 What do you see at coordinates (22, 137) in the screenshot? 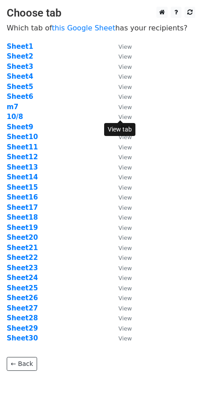
I see `strong: Sheet10` at bounding box center [22, 137].